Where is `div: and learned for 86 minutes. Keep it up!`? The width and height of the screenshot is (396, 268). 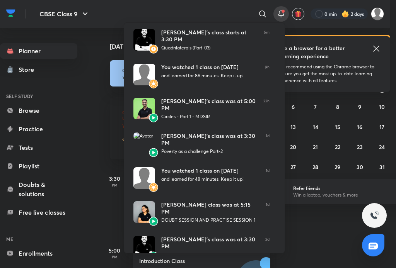 div: and learned for 86 minutes. Keep it up! is located at coordinates (210, 76).